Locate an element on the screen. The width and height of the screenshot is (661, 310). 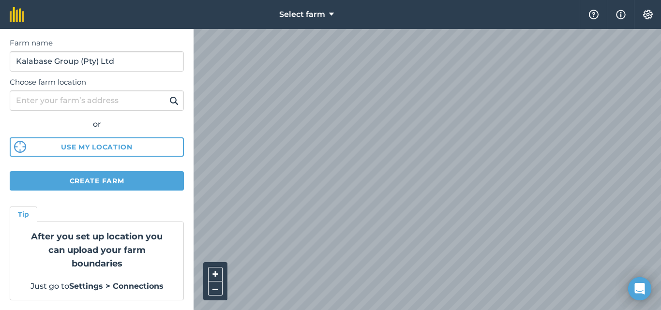
h4: Tip is located at coordinates (23, 214).